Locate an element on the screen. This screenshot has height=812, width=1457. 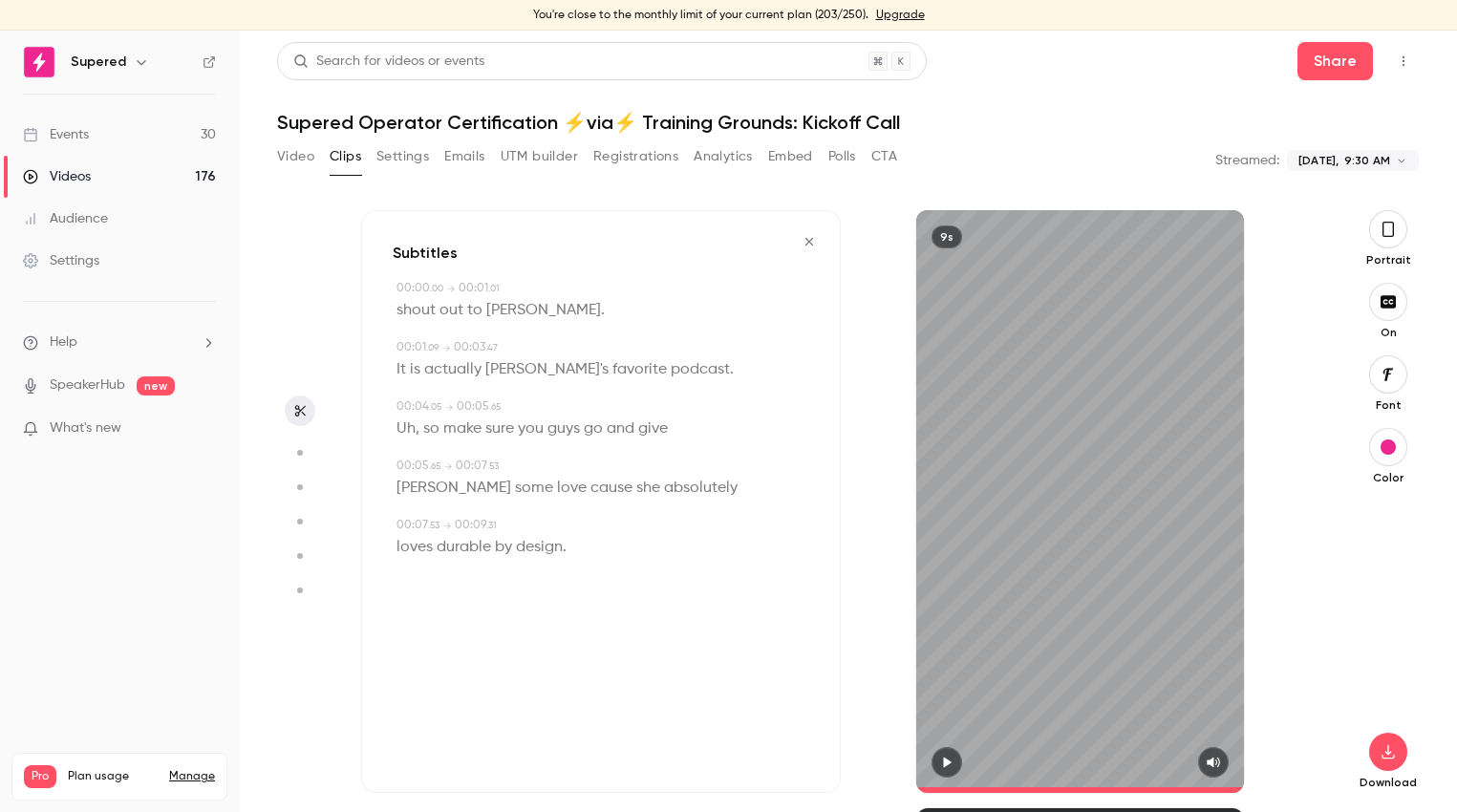
span: Uh is located at coordinates (406, 429).